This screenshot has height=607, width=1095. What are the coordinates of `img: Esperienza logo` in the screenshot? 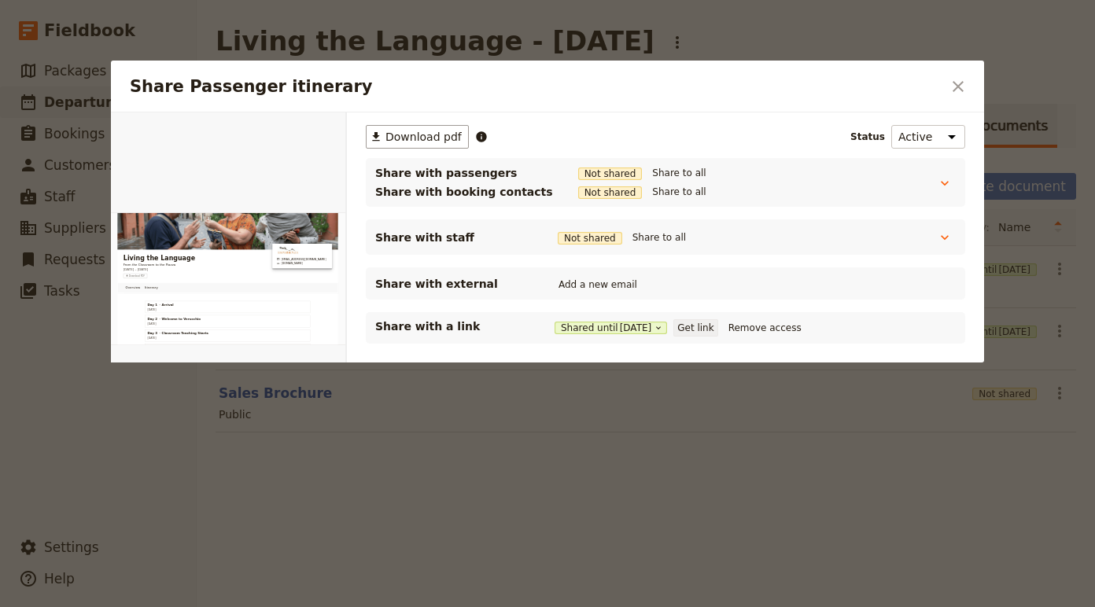 It's located at (761, 161).